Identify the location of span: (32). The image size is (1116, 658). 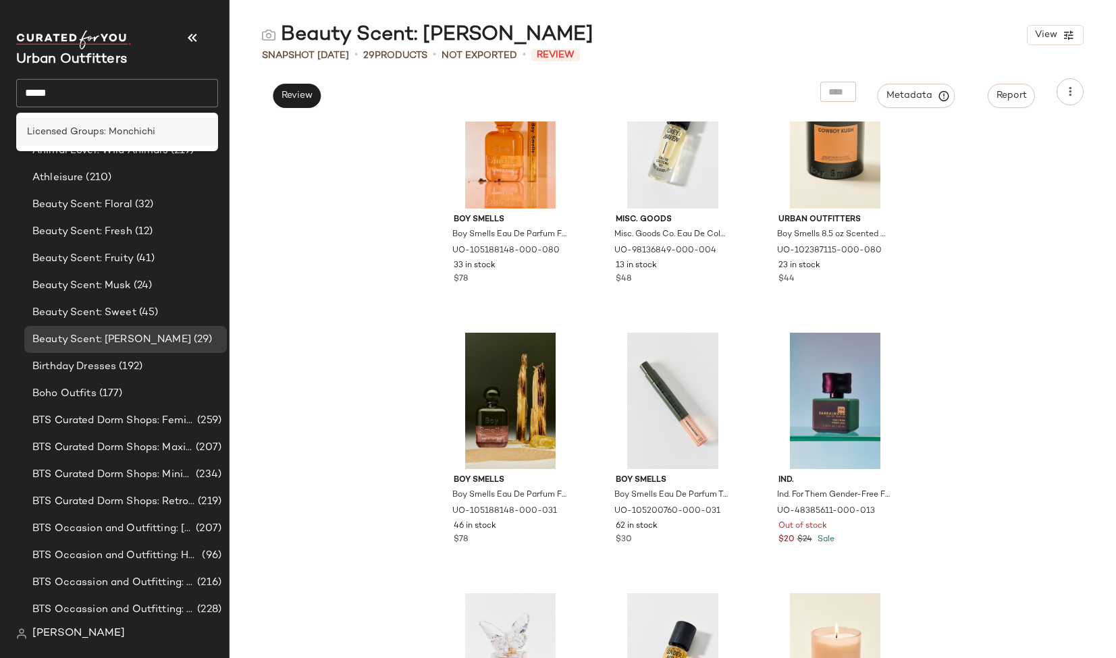
(143, 205).